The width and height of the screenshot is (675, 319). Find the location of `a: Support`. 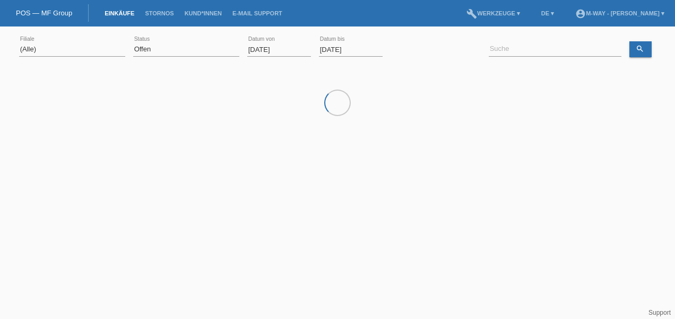

a: Support is located at coordinates (659, 313).